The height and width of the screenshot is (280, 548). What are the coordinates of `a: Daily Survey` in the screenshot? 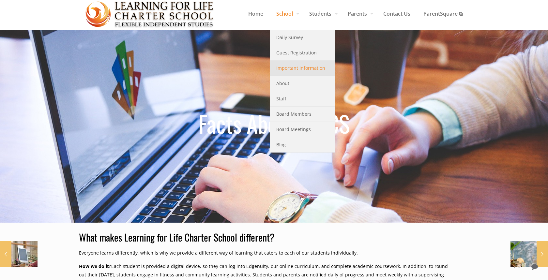 It's located at (302, 38).